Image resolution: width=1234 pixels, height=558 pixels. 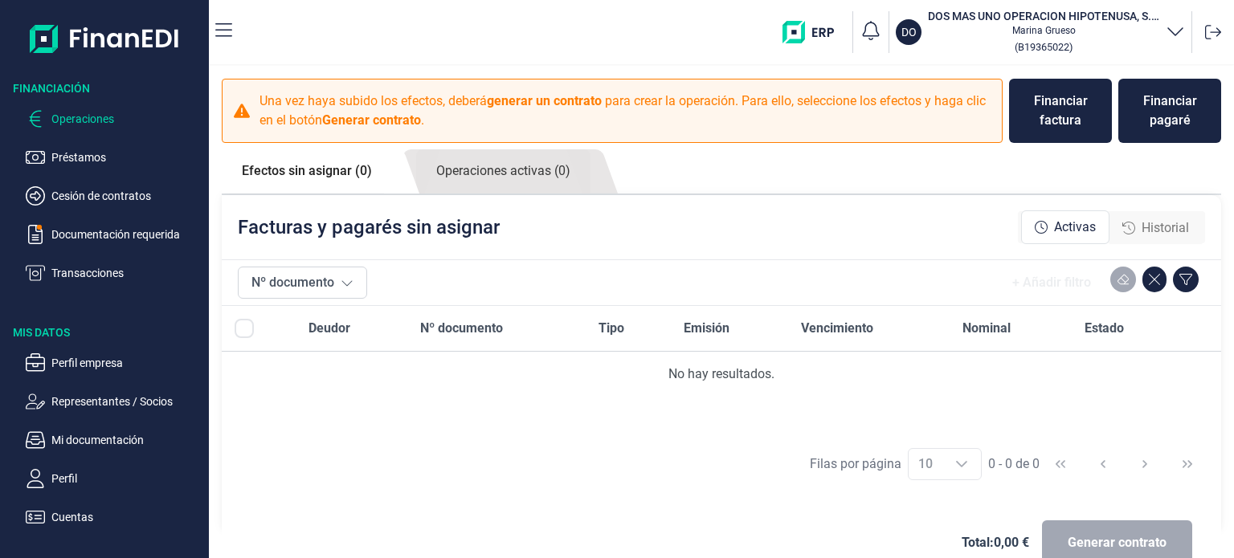 What do you see at coordinates (114, 517) in the screenshot?
I see `button: Cuentas` at bounding box center [114, 517].